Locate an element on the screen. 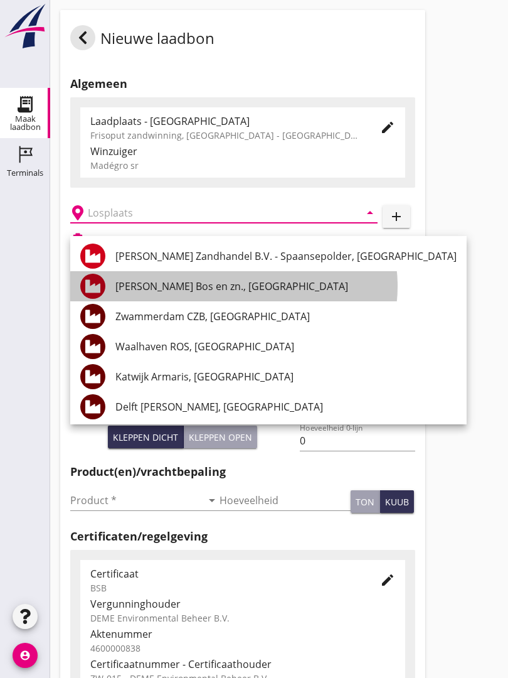 The image size is (508, 678). div: Vergunninghouder is located at coordinates (243, 604).